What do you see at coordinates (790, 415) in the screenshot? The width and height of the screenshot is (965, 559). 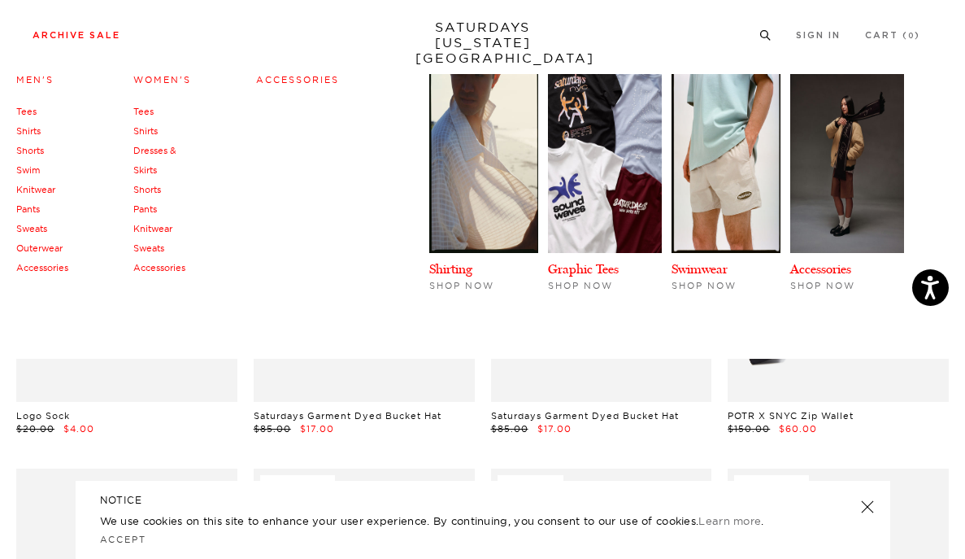 I see `a: POTR X SNYC Zip Wallet` at bounding box center [790, 415].